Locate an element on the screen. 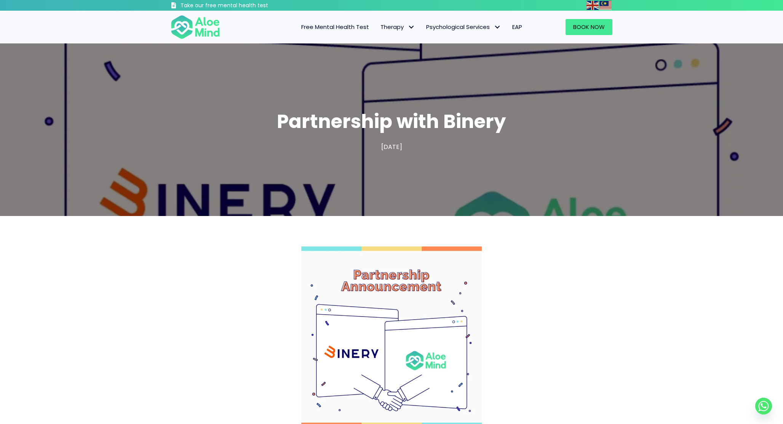 This screenshot has width=783, height=424. span: Therapy is located at coordinates (398, 27).